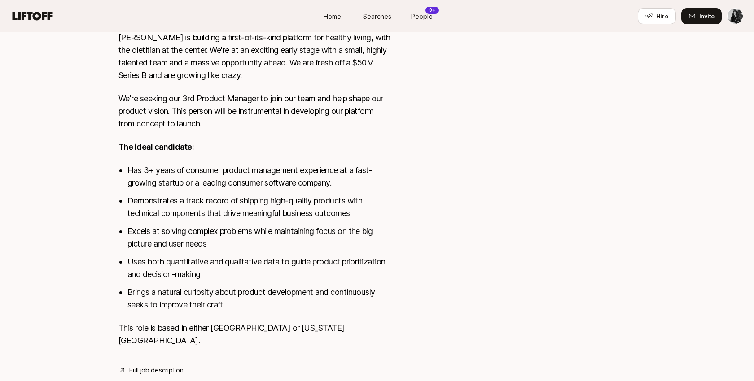 This screenshot has height=381, width=754. Describe the element at coordinates (656, 16) in the screenshot. I see `button: Hire` at that location.